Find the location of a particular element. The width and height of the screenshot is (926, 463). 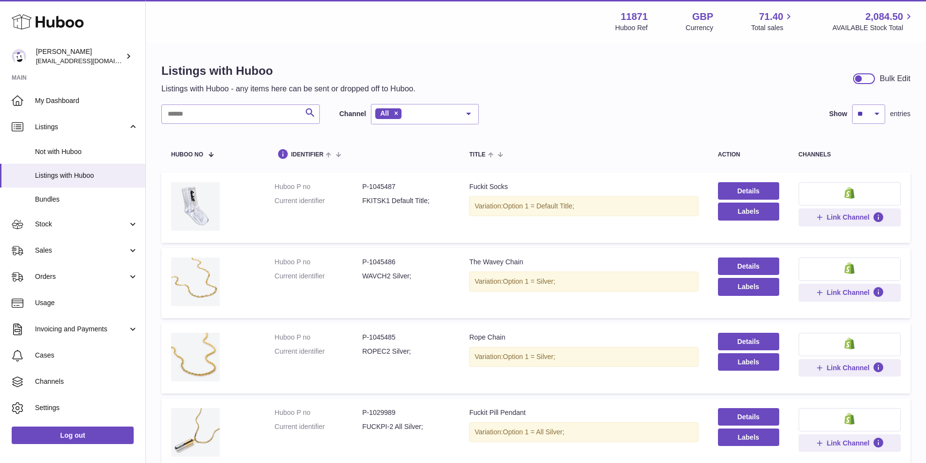

img: internalAdmin-11871@internal.huboo.com is located at coordinates (19, 56).